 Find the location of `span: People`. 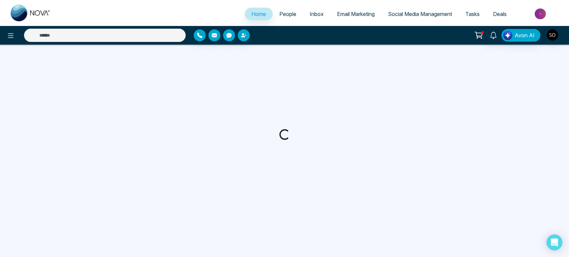

span: People is located at coordinates (288, 14).